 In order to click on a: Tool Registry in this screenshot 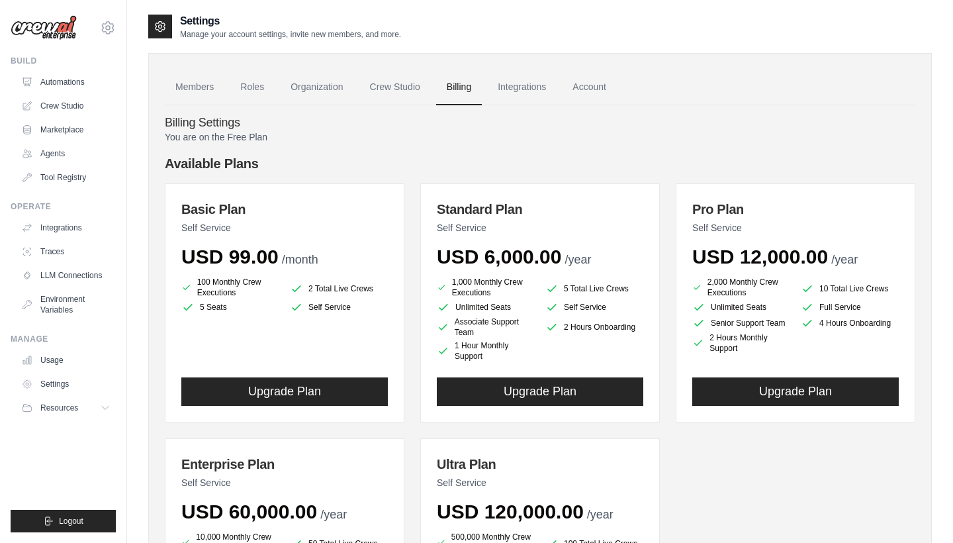, I will do `click(66, 177)`.